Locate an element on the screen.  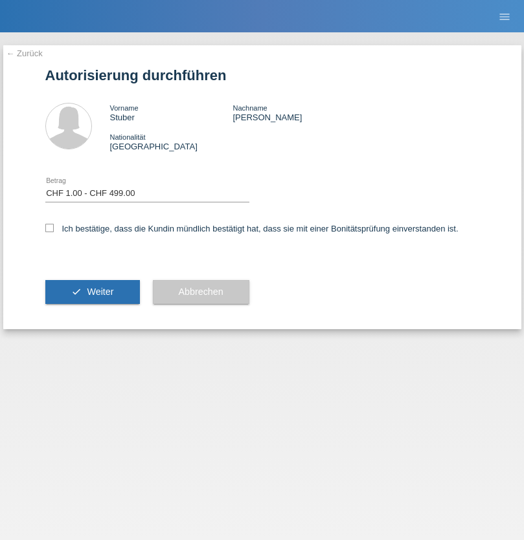
a: menu is located at coordinates (504, 16).